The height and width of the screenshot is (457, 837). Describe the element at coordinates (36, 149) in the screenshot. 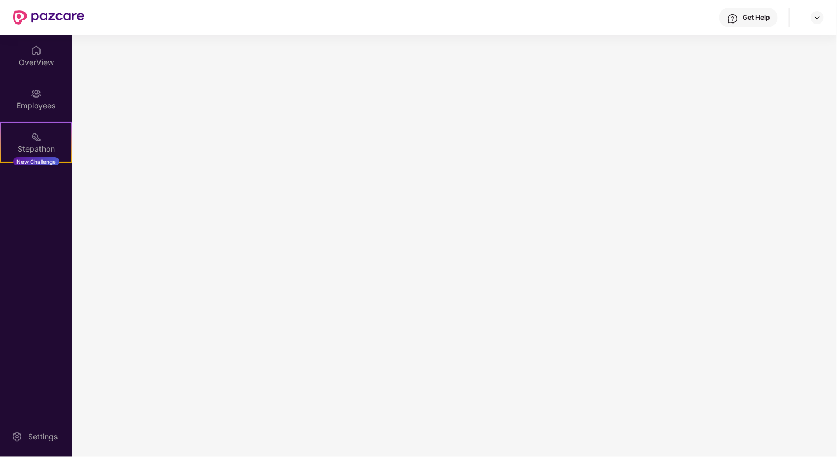

I see `div: Stepathon` at that location.